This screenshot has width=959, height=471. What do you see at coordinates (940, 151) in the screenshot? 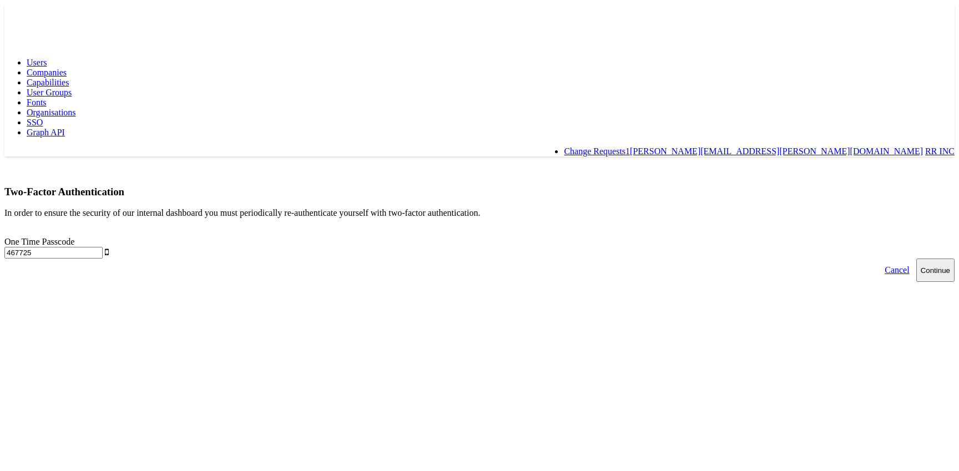
I see `a: RR INC` at bounding box center [940, 151].